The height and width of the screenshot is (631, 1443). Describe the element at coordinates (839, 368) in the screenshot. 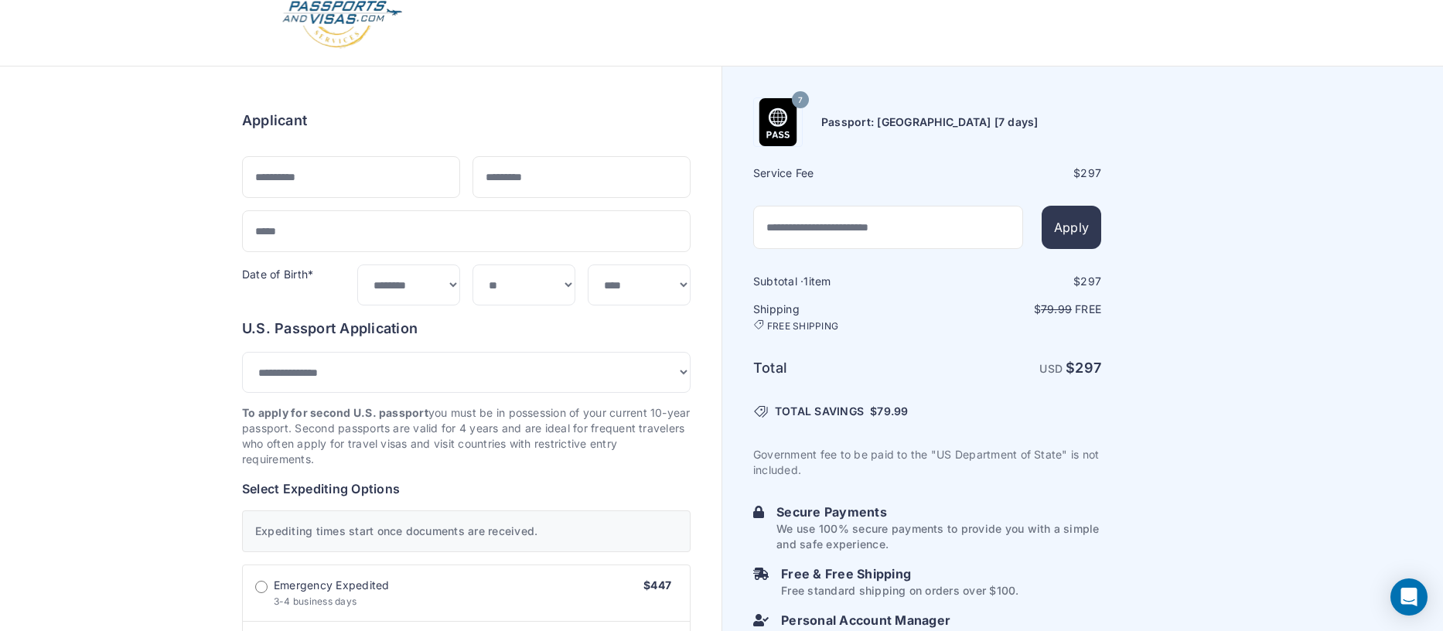

I see `h6: Total` at that location.